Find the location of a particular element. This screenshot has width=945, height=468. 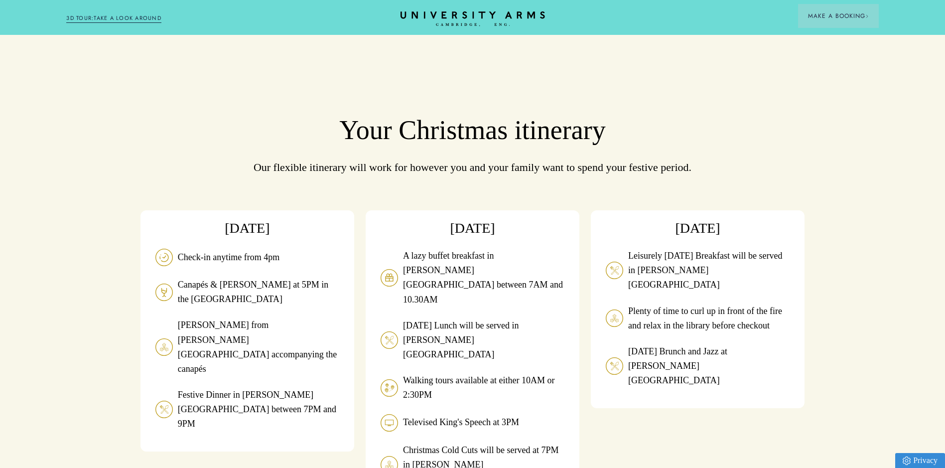

img: image-656e0f87c0304535da388cac5b8903be1cb77f16-36x36-svg is located at coordinates (389, 388).